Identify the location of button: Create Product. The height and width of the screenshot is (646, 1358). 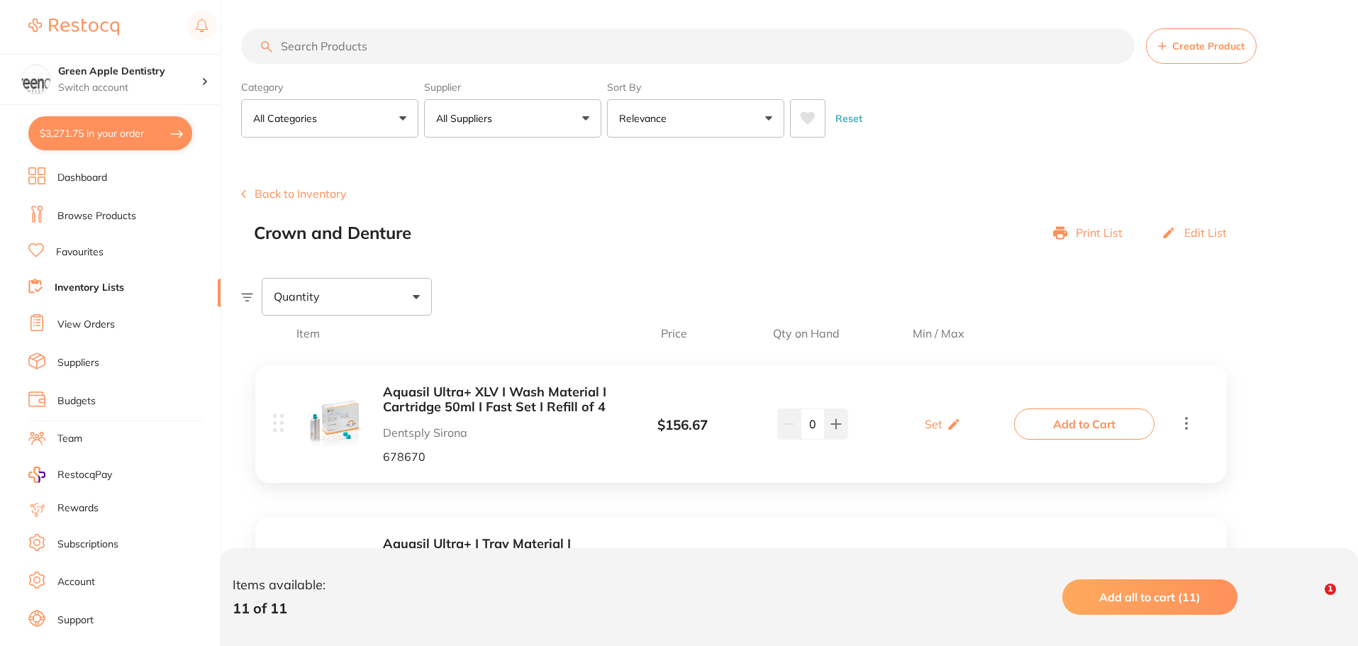
(1202, 46).